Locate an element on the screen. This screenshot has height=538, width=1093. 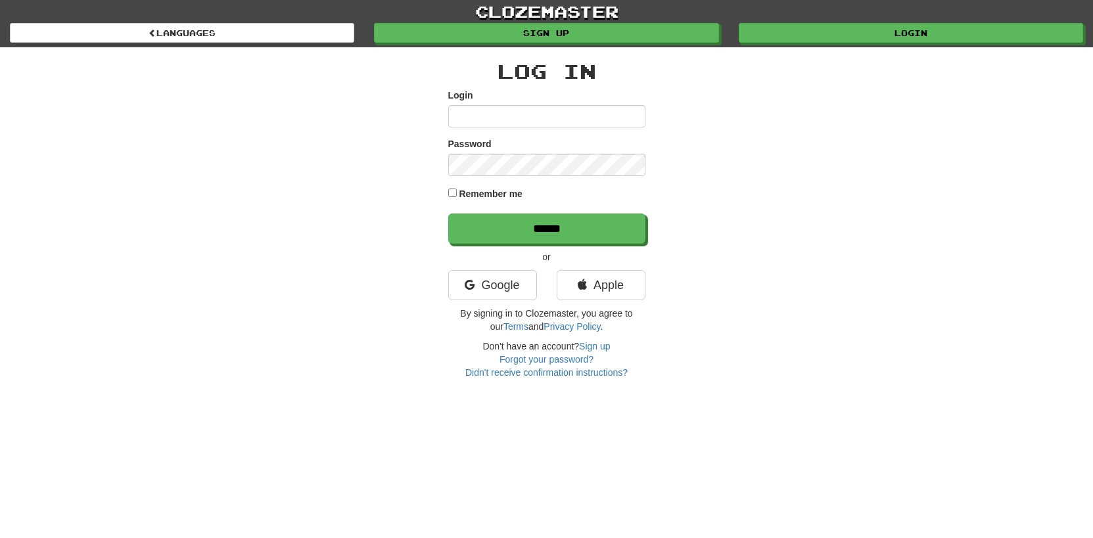
p: By signing in to Clozemaster, you agree to our and . is located at coordinates (547, 320).